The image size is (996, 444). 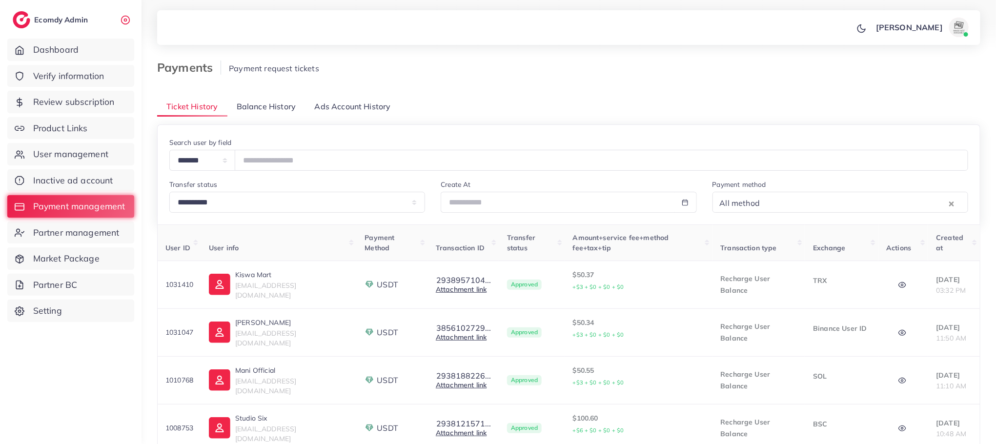 I want to click on button: 2938957104..., so click(x=463, y=280).